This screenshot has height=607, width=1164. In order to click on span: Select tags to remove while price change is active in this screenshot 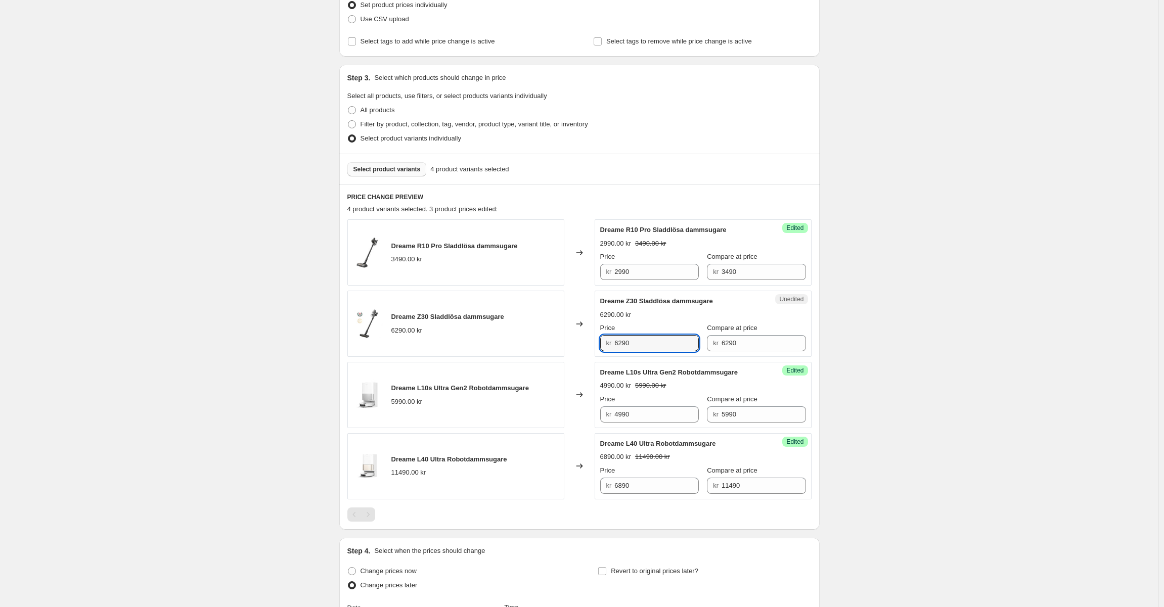, I will do `click(679, 41)`.